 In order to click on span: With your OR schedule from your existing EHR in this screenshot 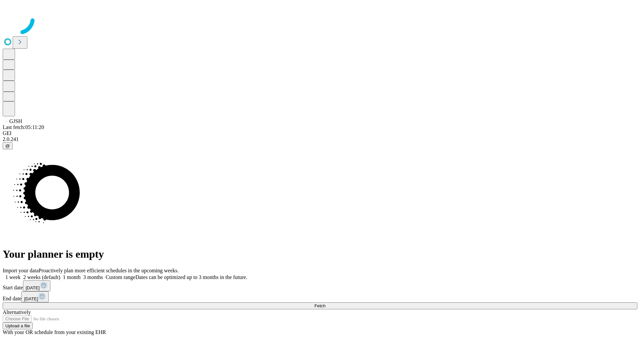, I will do `click(54, 332)`.